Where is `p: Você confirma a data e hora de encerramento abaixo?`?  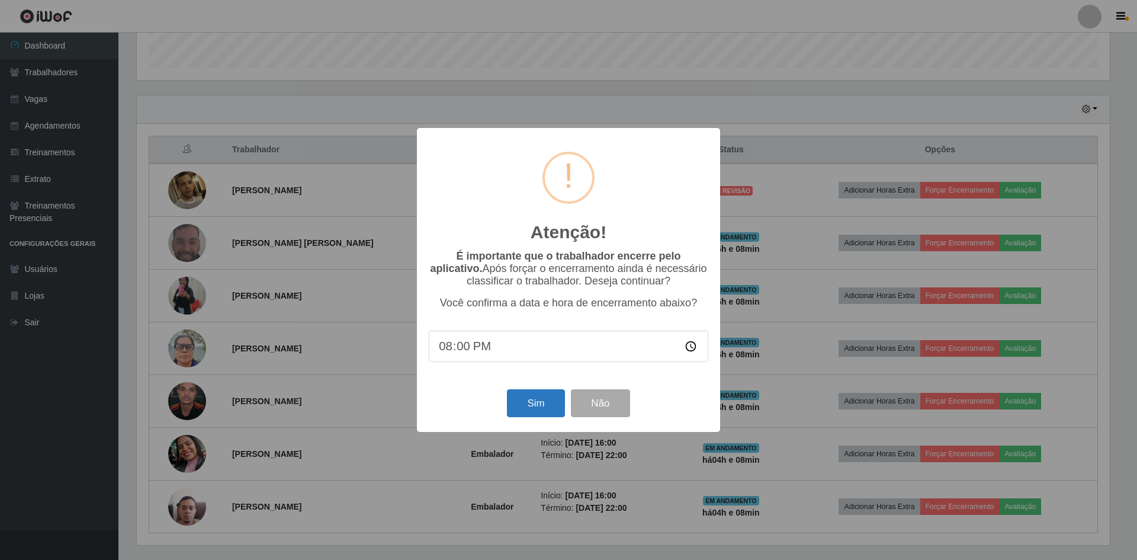
p: Você confirma a data e hora de encerramento abaixo? is located at coordinates (569, 303).